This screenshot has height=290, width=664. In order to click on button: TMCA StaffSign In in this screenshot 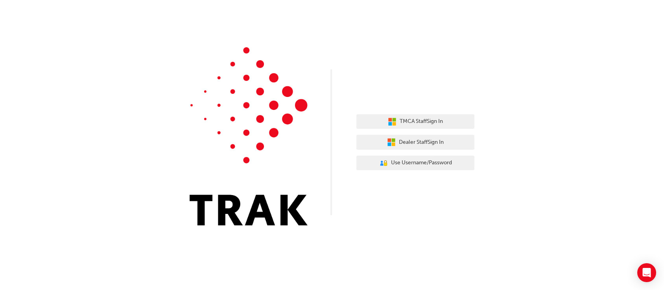, I will do `click(416, 122)`.